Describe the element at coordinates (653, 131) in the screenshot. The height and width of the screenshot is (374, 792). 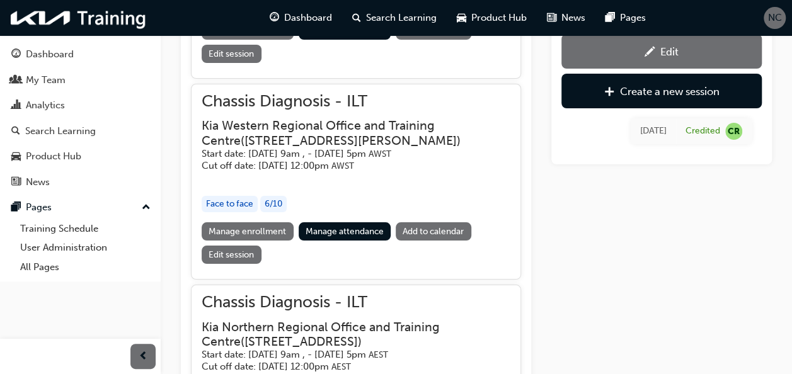
I see `div: Fri Feb 16 2024 10:30:00 GMT+1030 (Australian Central Daylight Time)` at that location.